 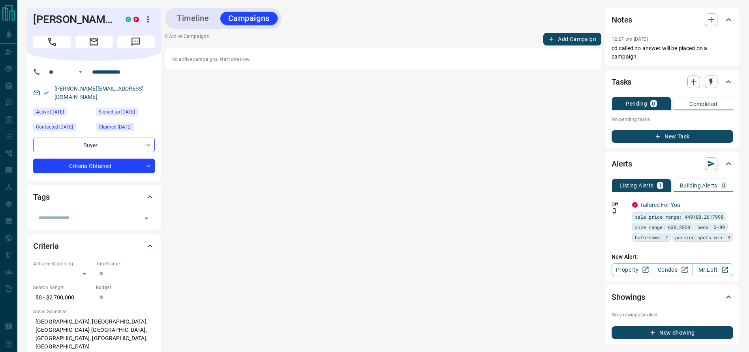 I want to click on div: Tue Sep 09 2025, so click(x=62, y=113).